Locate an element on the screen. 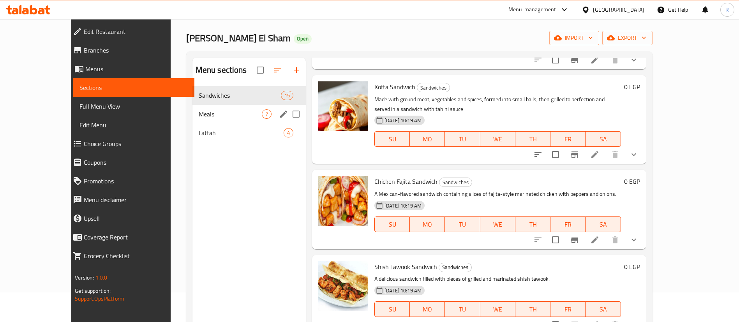 The image size is (739, 322). span: Shish Tawook Sandwich is located at coordinates (405, 267).